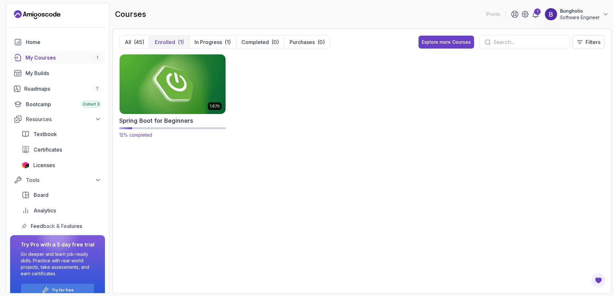 This screenshot has width=614, height=296. What do you see at coordinates (536, 14) in the screenshot?
I see `a: 1` at bounding box center [536, 14].